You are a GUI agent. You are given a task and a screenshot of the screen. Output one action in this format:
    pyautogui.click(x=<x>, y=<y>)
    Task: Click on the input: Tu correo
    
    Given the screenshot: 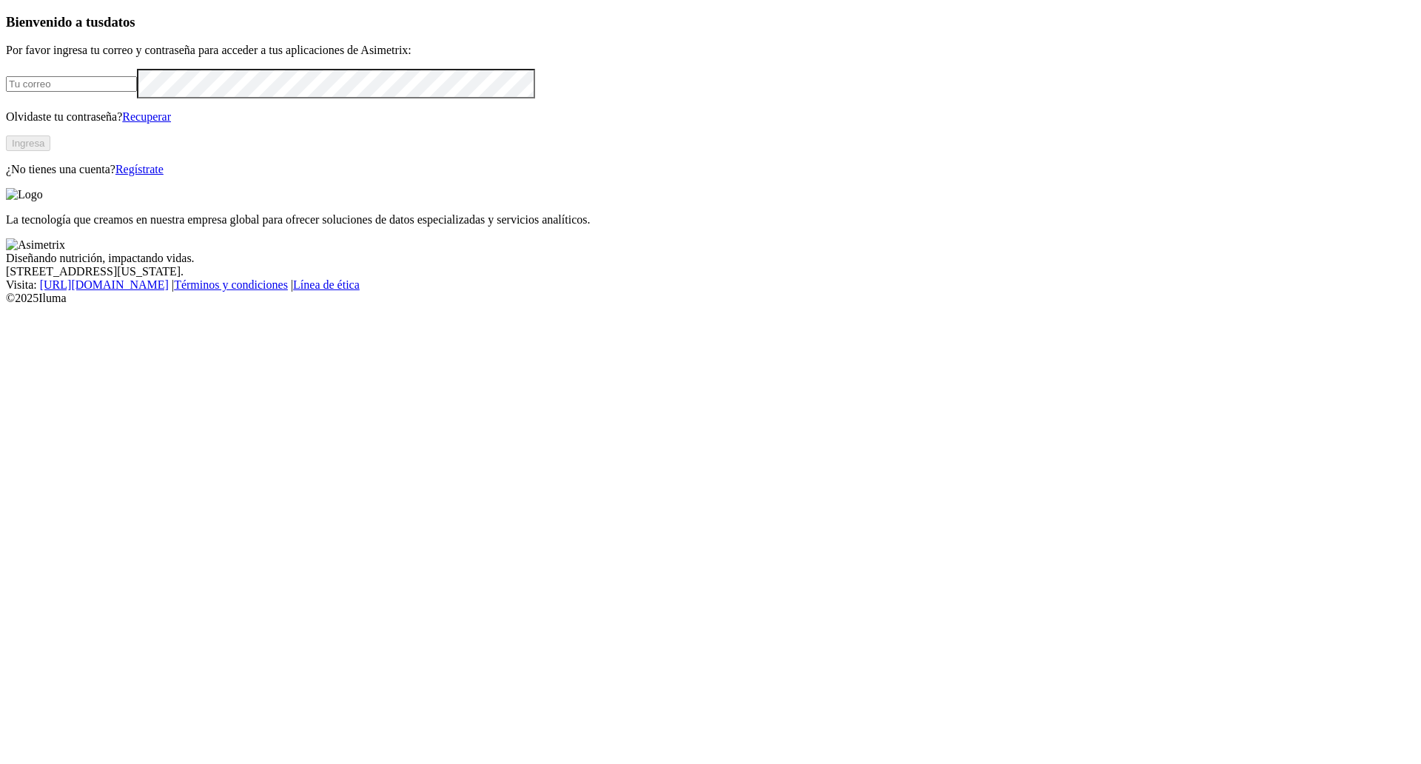 What is the action you would take?
    pyautogui.click(x=71, y=84)
    